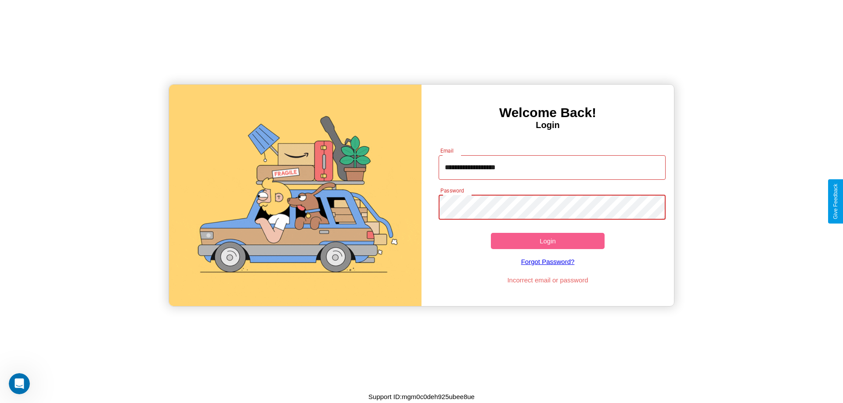  I want to click on div: Give Feedback, so click(835, 201).